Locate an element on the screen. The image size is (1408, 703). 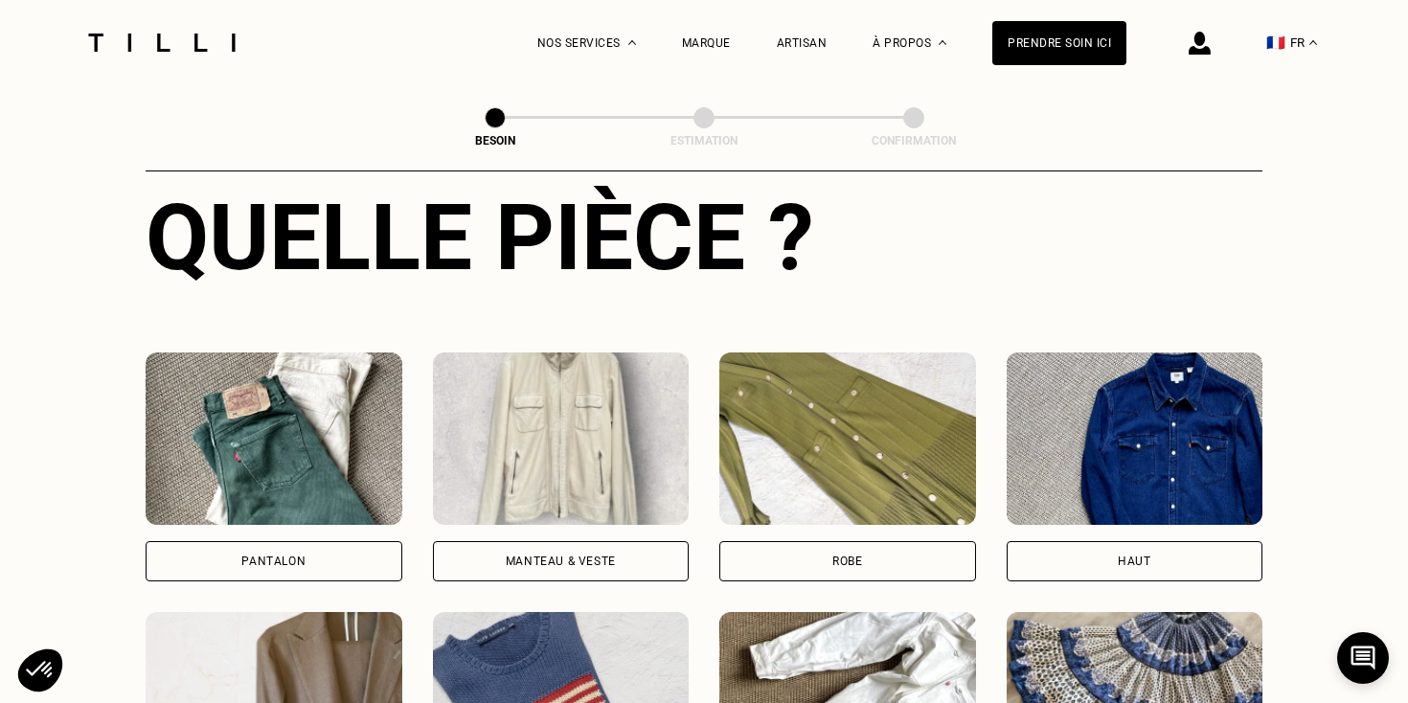
img: Tilli retouche votre Robe is located at coordinates (847, 439).